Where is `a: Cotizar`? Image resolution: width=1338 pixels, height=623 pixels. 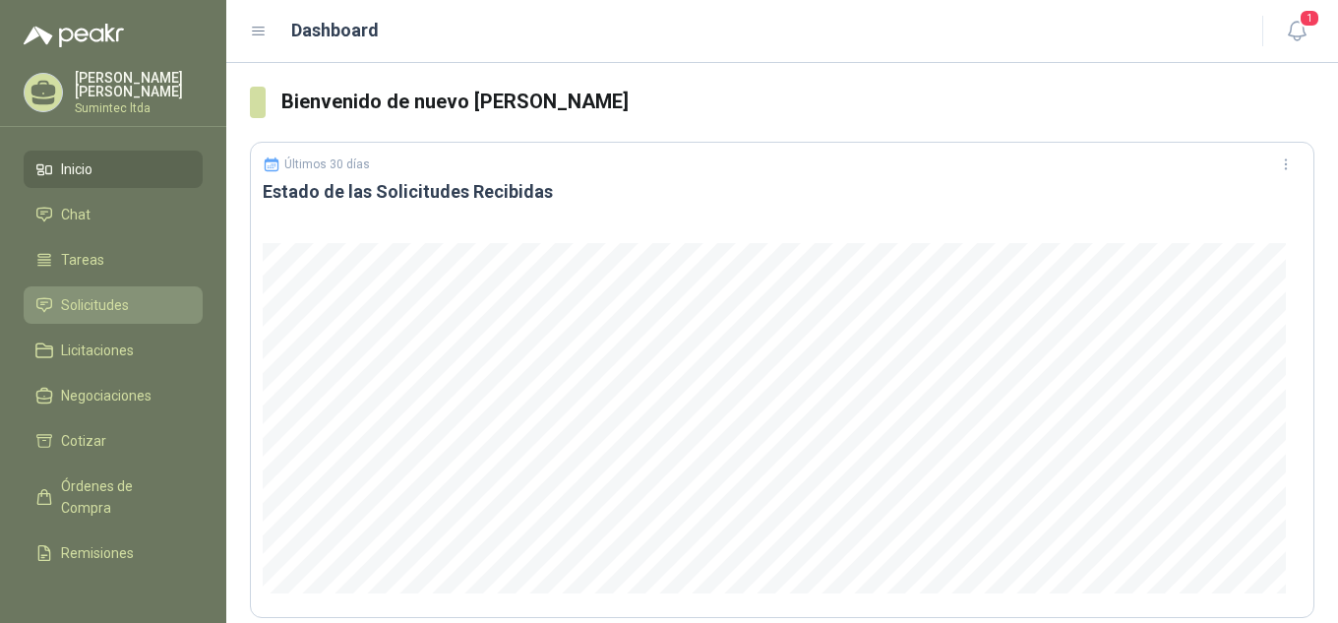 a: Cotizar is located at coordinates (113, 441).